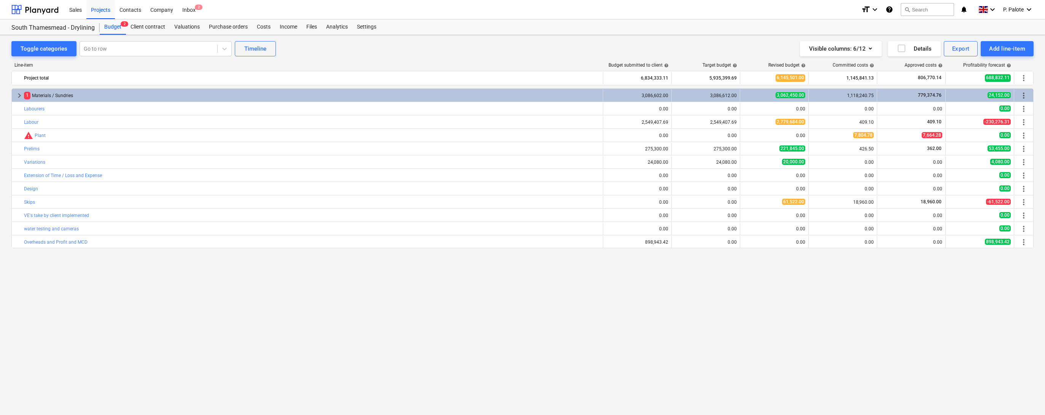  I want to click on button: Search, so click(928, 10).